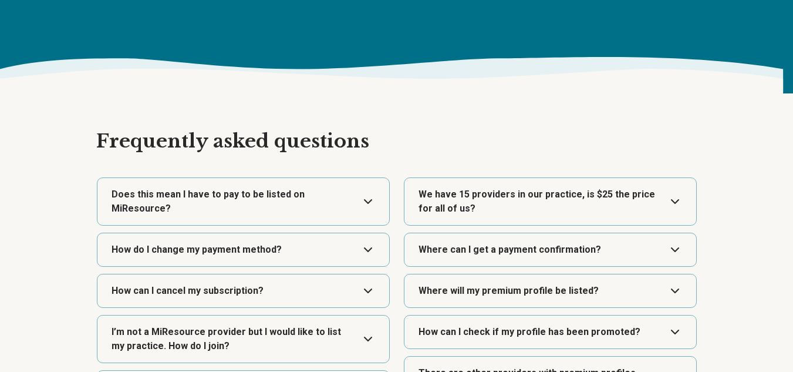  Describe the element at coordinates (243, 291) in the screenshot. I see `dt: How can I cancel my subscription?` at that location.